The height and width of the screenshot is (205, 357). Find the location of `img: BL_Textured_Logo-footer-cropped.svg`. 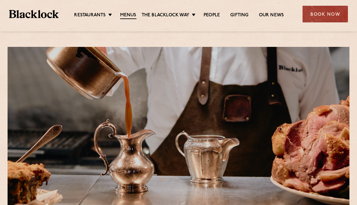

img: BL_Textured_Logo-footer-cropped.svg is located at coordinates (34, 14).